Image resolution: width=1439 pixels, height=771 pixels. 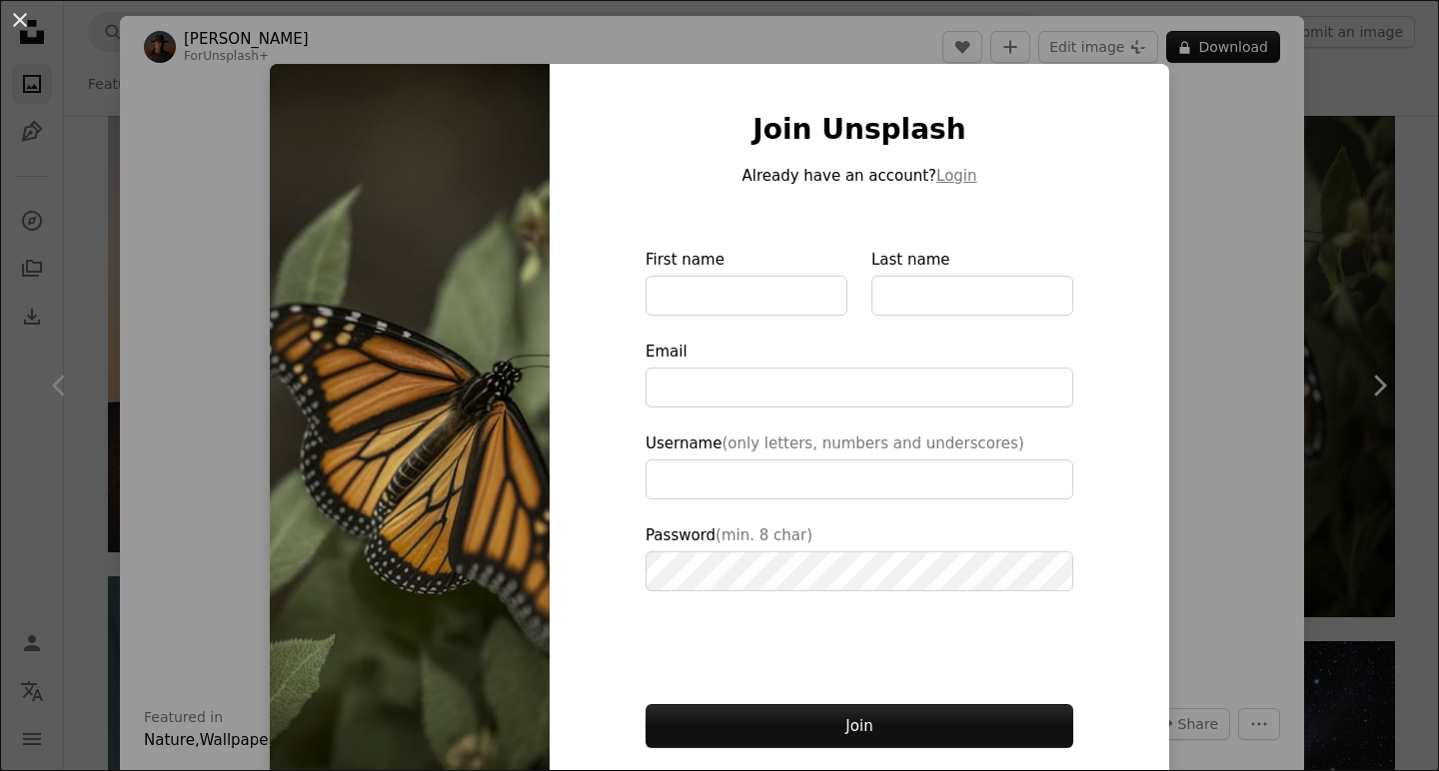 I want to click on p: Already have an account?, so click(x=859, y=176).